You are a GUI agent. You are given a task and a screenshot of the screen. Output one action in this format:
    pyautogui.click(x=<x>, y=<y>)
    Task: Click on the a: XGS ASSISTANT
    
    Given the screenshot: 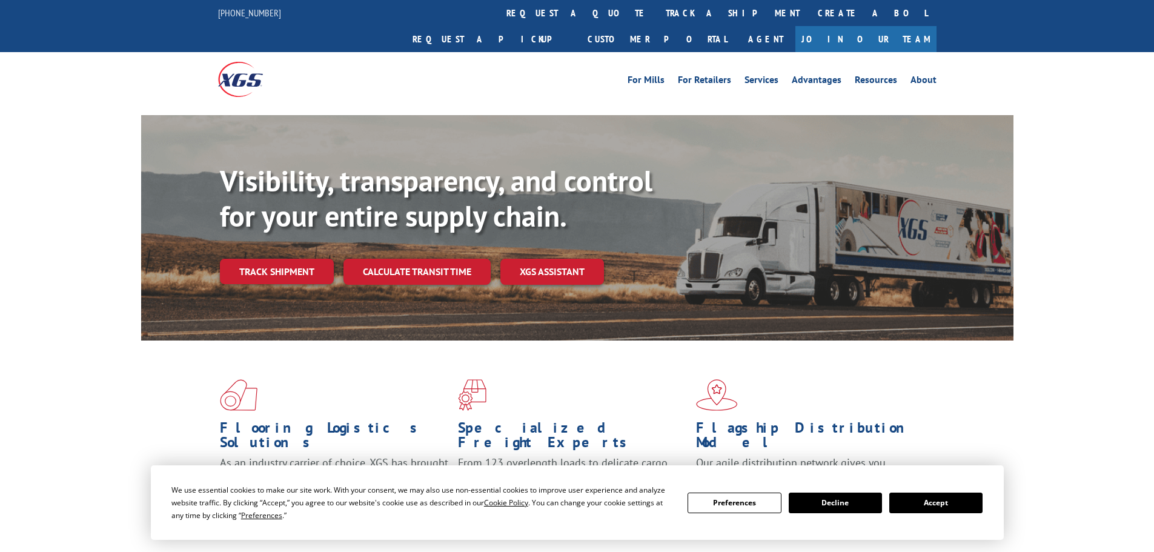 What is the action you would take?
    pyautogui.click(x=552, y=271)
    